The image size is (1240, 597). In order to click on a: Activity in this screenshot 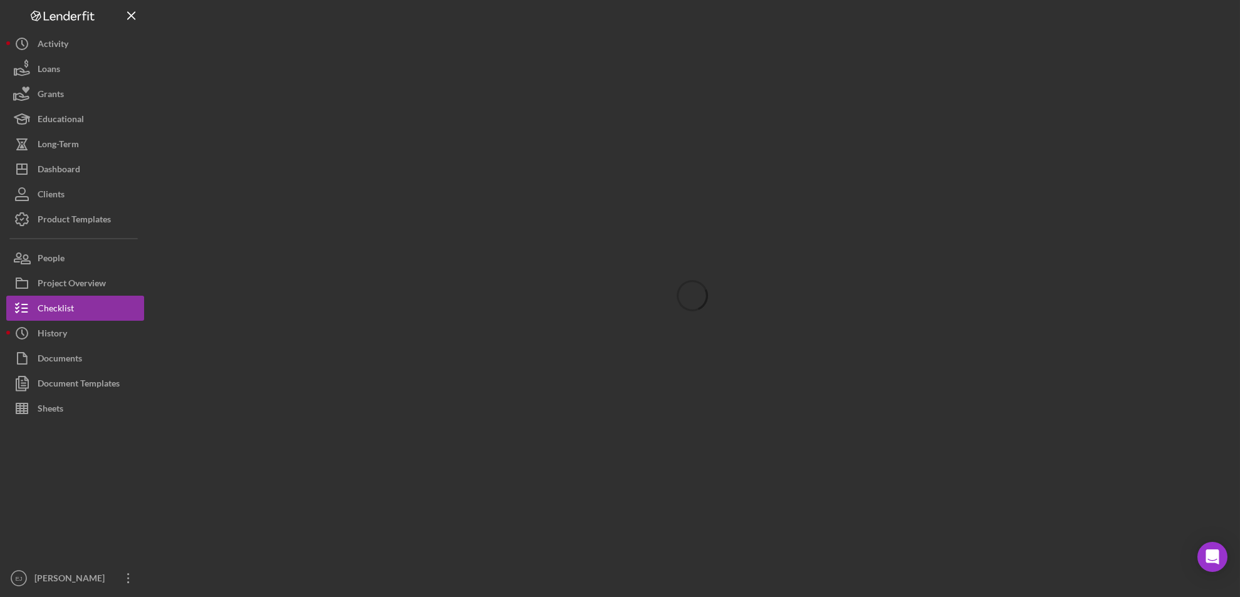, I will do `click(75, 44)`.